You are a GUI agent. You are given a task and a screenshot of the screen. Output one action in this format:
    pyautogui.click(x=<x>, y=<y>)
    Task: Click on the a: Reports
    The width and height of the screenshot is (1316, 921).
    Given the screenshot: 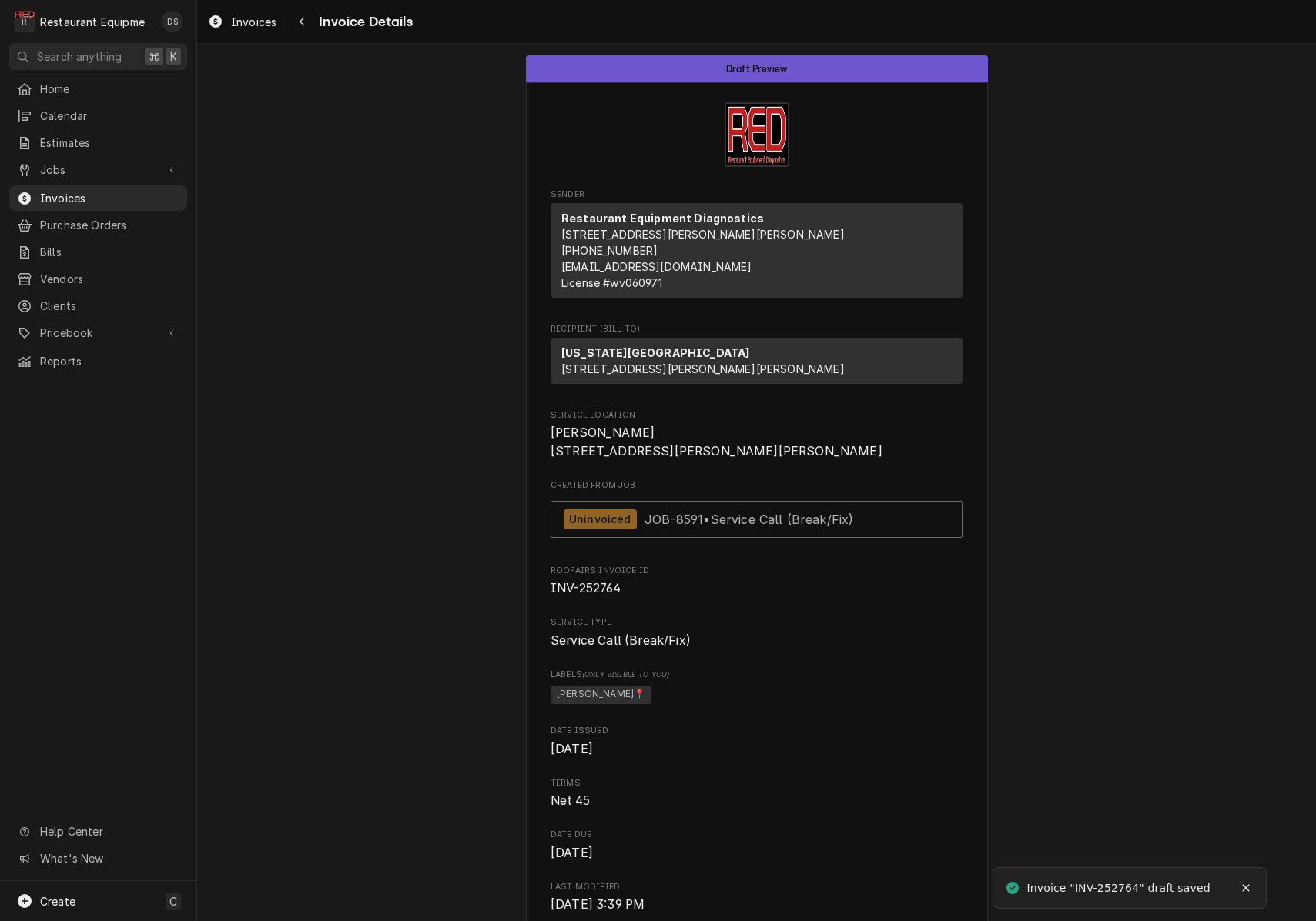 What is the action you would take?
    pyautogui.click(x=98, y=361)
    